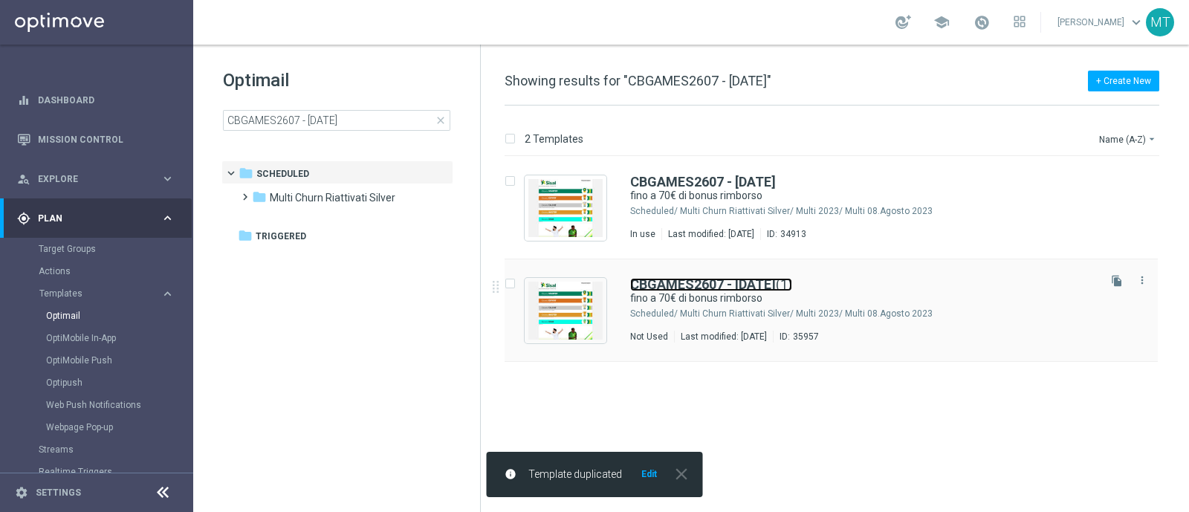 The width and height of the screenshot is (1189, 512). I want to click on div: equalizer Dashboard, so click(96, 100).